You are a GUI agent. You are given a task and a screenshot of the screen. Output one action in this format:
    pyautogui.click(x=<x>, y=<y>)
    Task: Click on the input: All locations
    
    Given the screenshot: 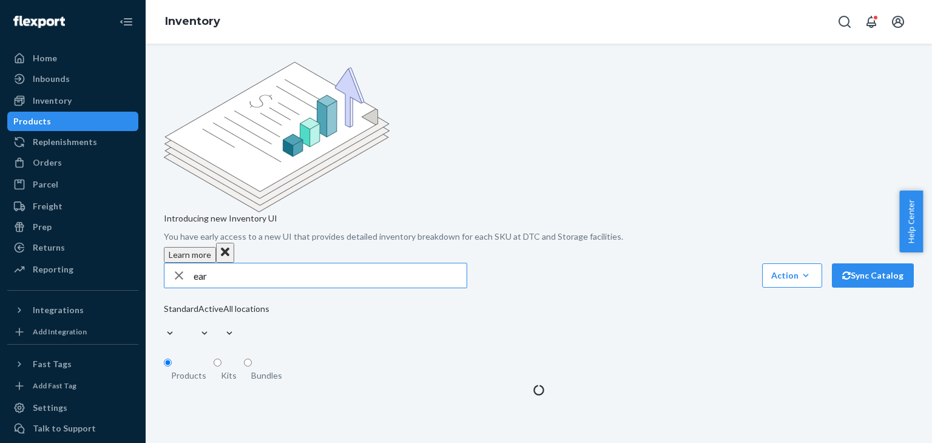 What is the action you would take?
    pyautogui.click(x=224, y=321)
    